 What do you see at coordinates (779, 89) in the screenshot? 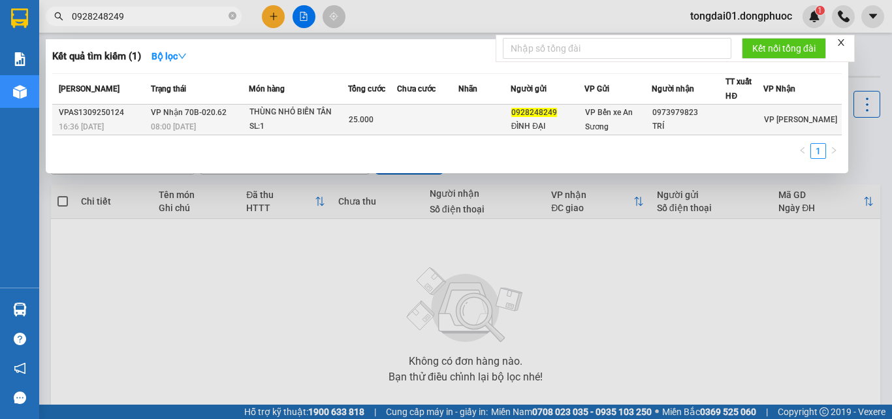
I see `span: VP Nhận` at bounding box center [779, 89].